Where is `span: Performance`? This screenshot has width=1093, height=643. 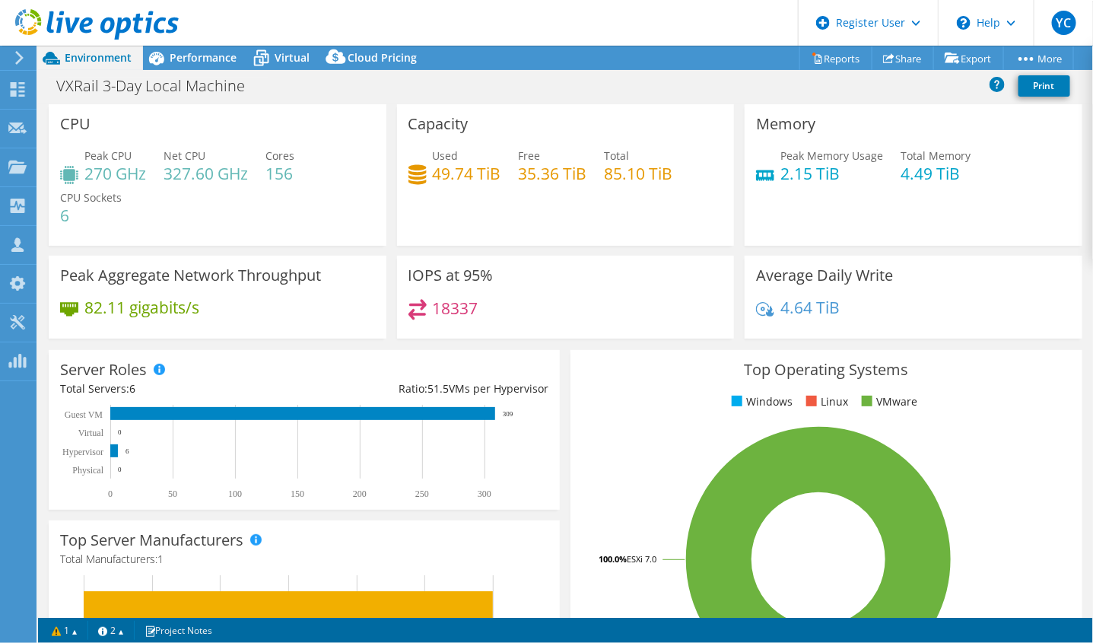
span: Performance is located at coordinates (203, 57).